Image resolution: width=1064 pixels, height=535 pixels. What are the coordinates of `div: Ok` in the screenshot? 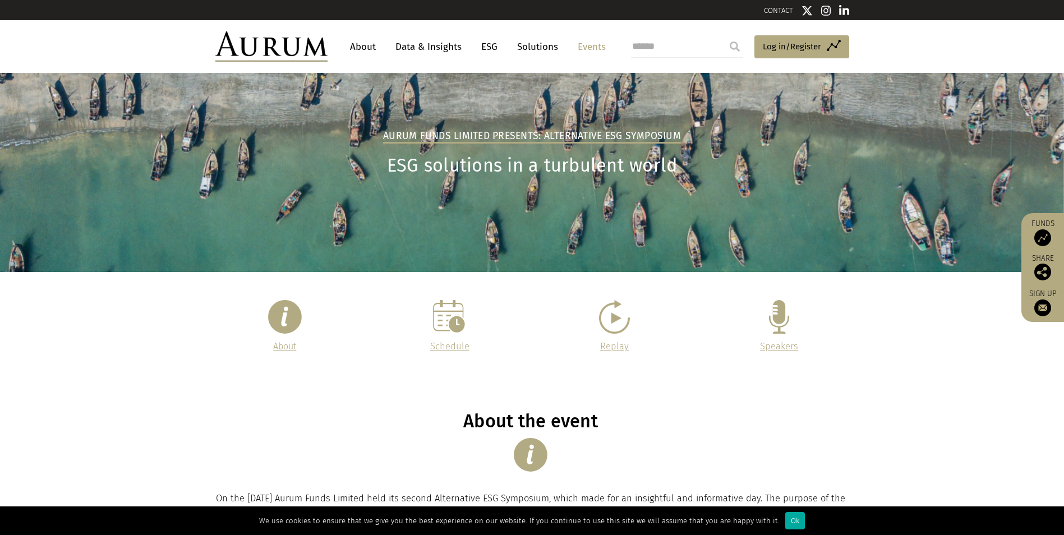 It's located at (795, 520).